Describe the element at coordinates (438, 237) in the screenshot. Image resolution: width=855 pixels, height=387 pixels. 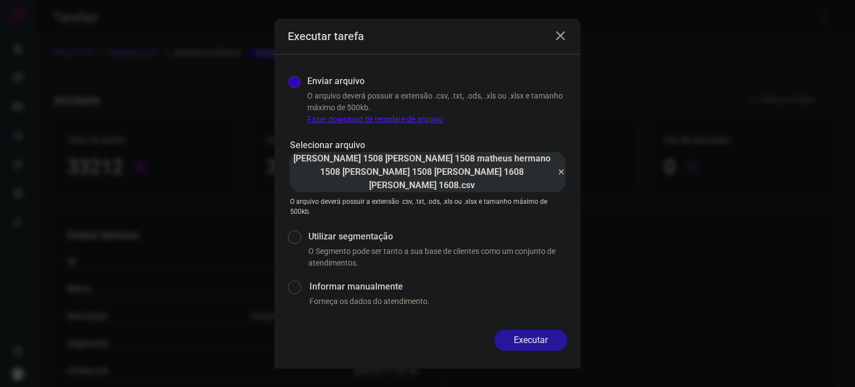
I see `label: Utilizar segmentação` at that location.